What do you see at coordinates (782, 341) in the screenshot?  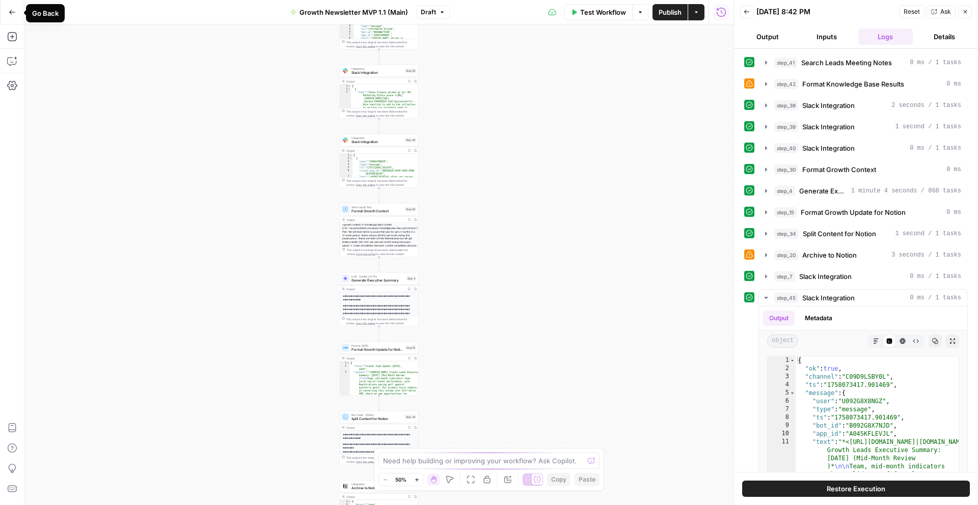 I see `span: object` at bounding box center [782, 341].